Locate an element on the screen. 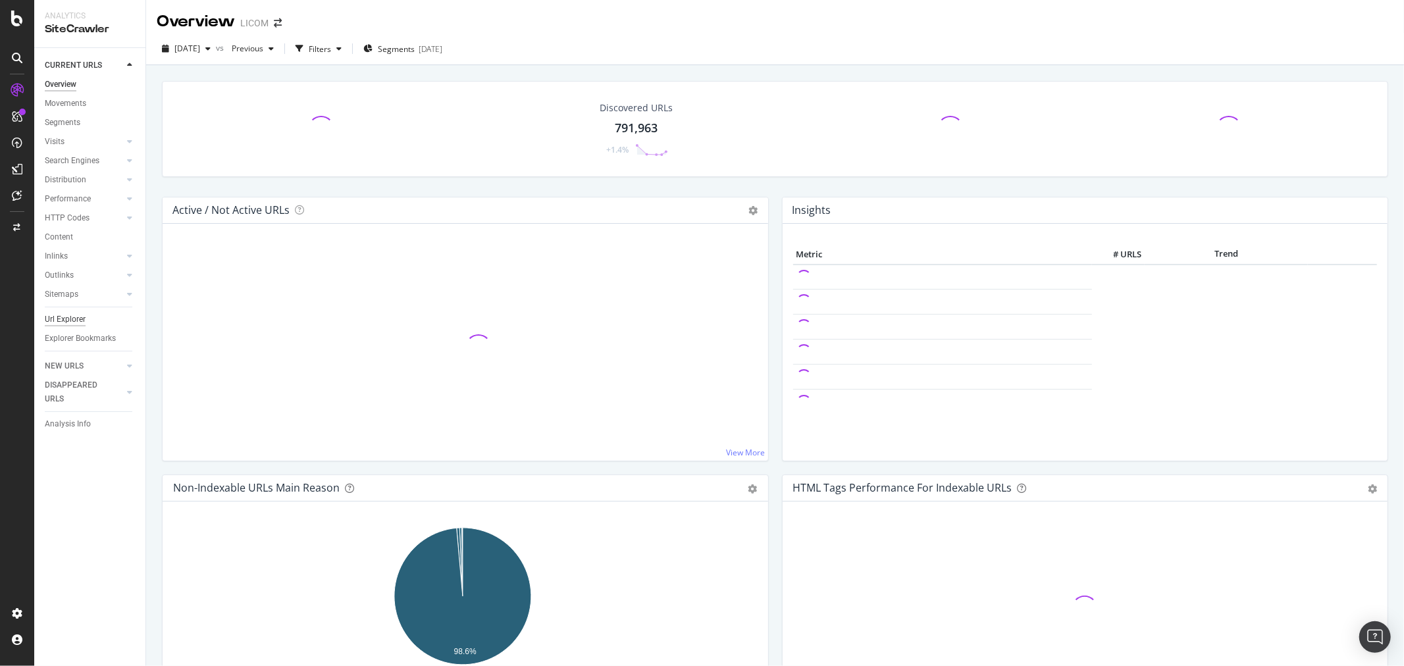  div: Analysis Info is located at coordinates (68, 424).